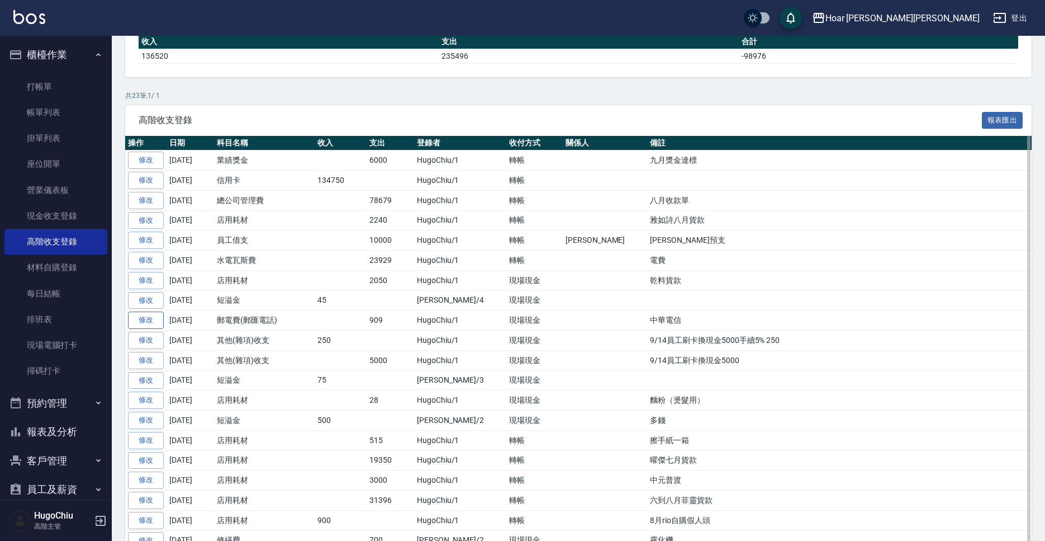 This screenshot has height=541, width=1045. What do you see at coordinates (840, 280) in the screenshot?
I see `td: 乾料貨款` at bounding box center [840, 280].